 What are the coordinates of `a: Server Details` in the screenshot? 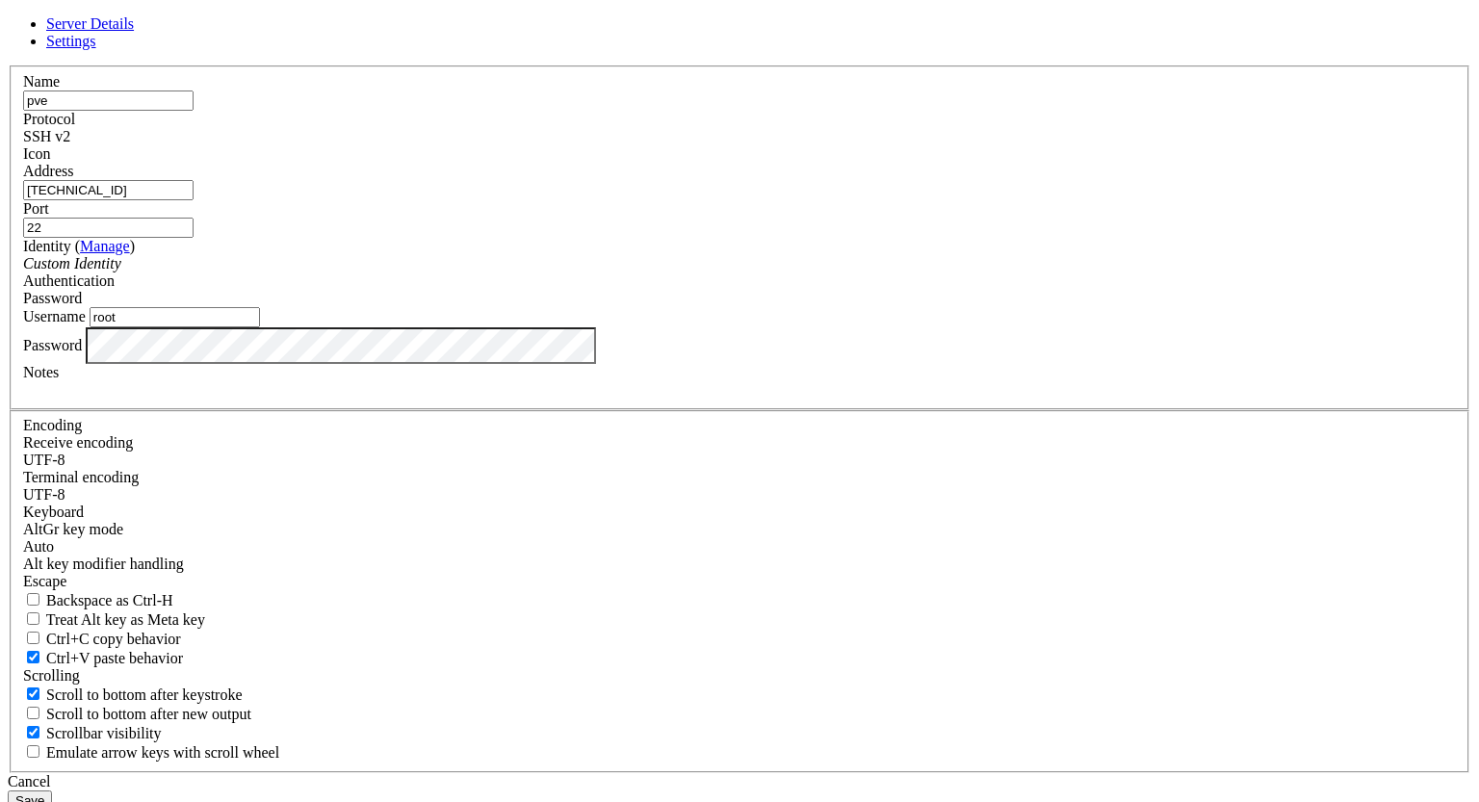 It's located at (90, 23).